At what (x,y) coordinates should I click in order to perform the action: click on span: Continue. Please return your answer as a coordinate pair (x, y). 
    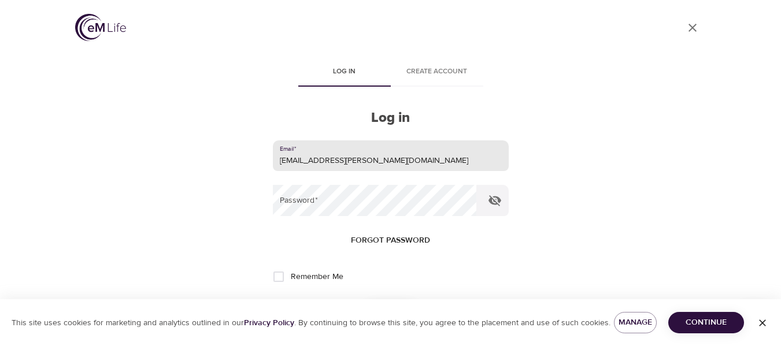
    Looking at the image, I should click on (705, 322).